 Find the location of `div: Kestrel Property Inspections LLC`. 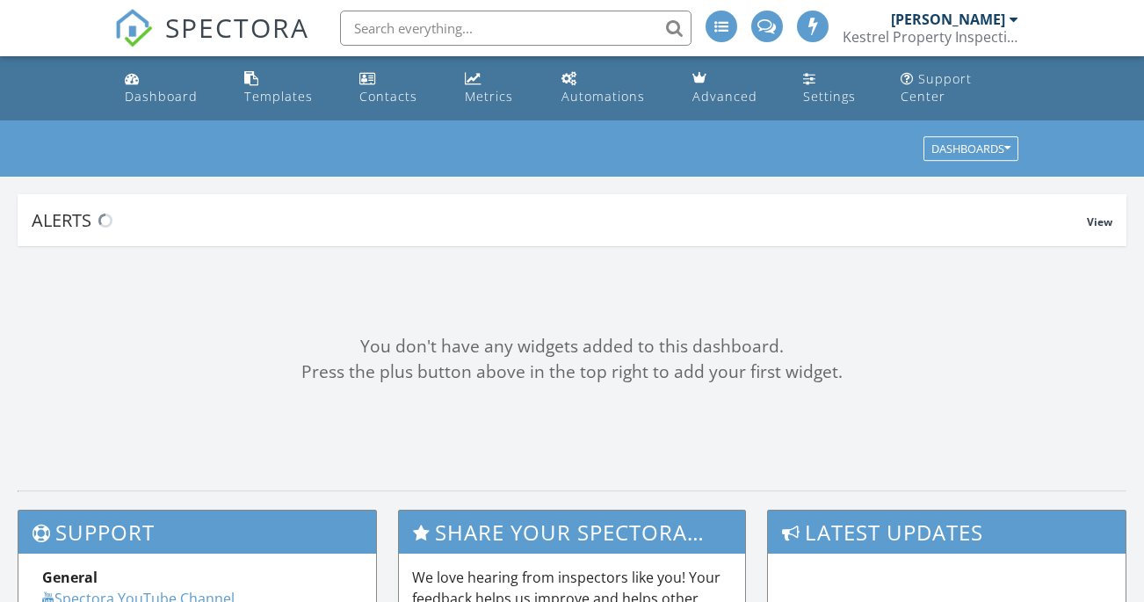

div: Kestrel Property Inspections LLC is located at coordinates (931, 37).